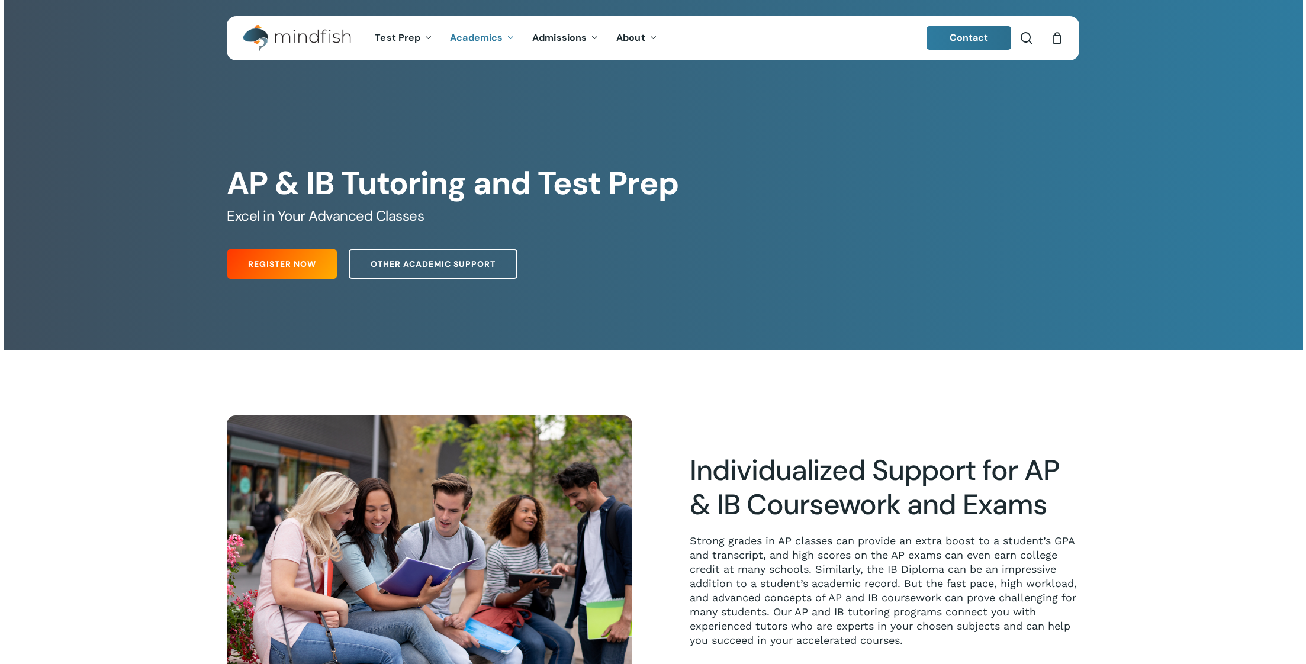 This screenshot has width=1306, height=664. I want to click on span: Admissions, so click(560, 37).